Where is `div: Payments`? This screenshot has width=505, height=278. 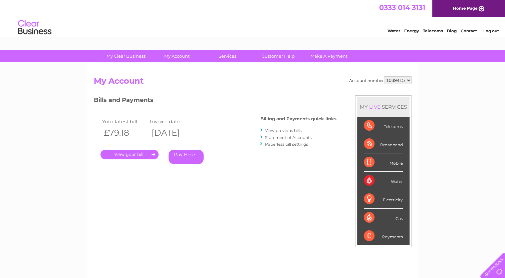 div: Payments is located at coordinates (383, 236).